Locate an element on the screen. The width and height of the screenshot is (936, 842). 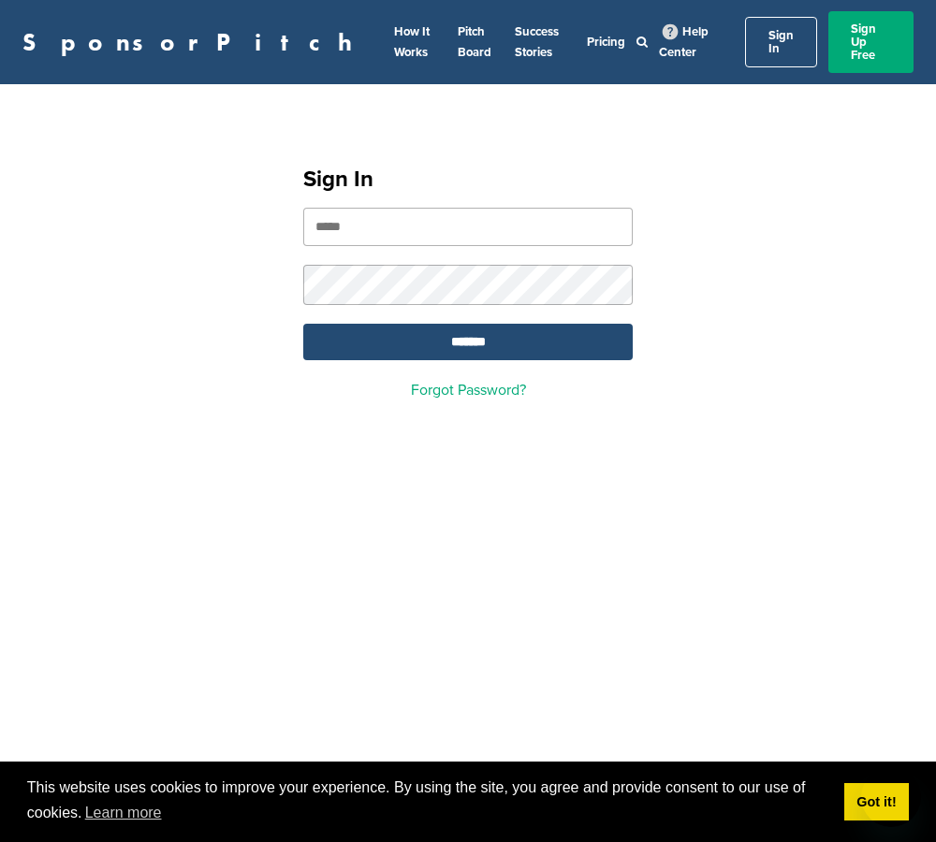
a: learn more about cookies is located at coordinates (124, 813).